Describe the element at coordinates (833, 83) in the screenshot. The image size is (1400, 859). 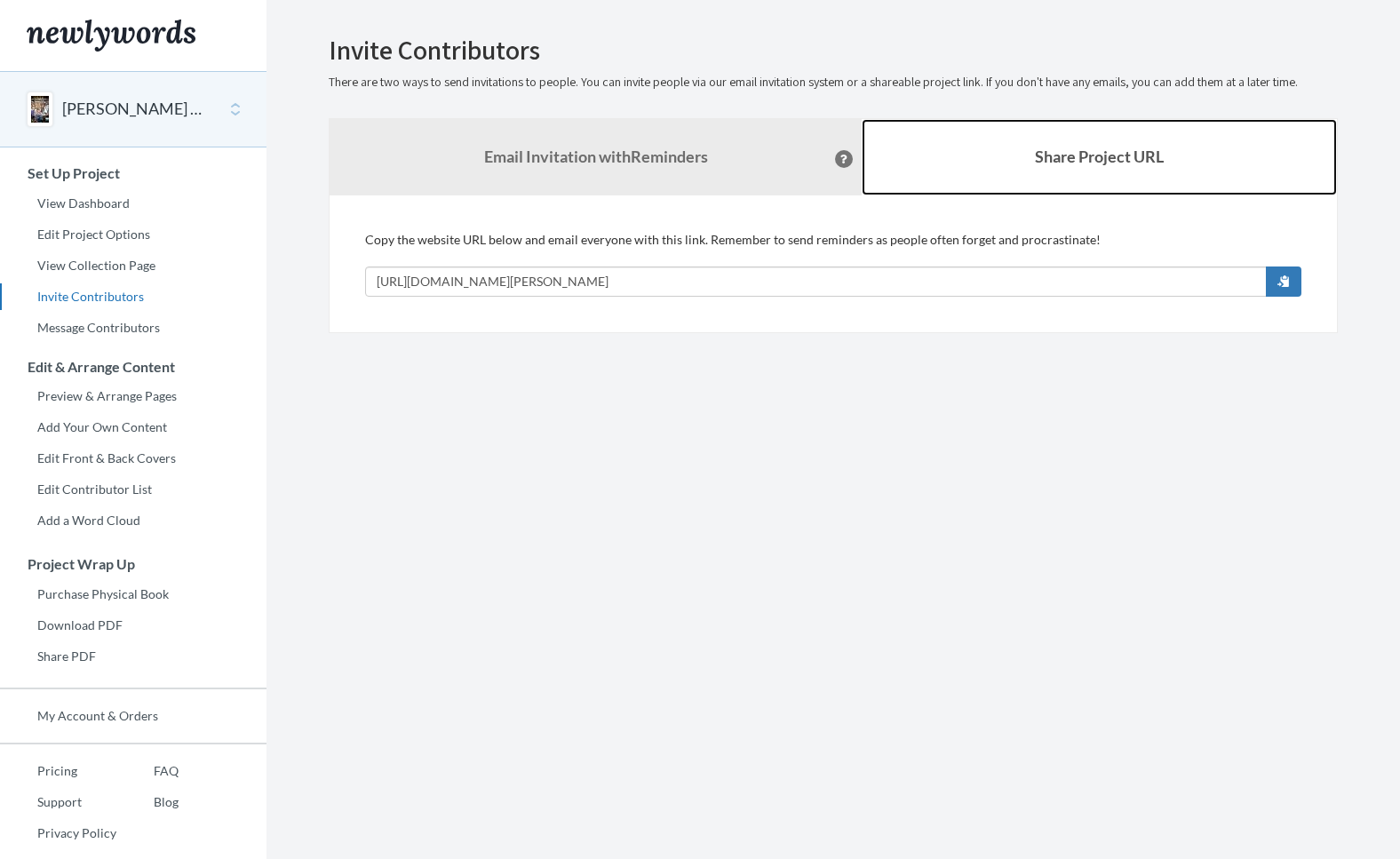
I see `p: There are two ways to send invitations to people. You can invite people via our email invitation ...` at that location.